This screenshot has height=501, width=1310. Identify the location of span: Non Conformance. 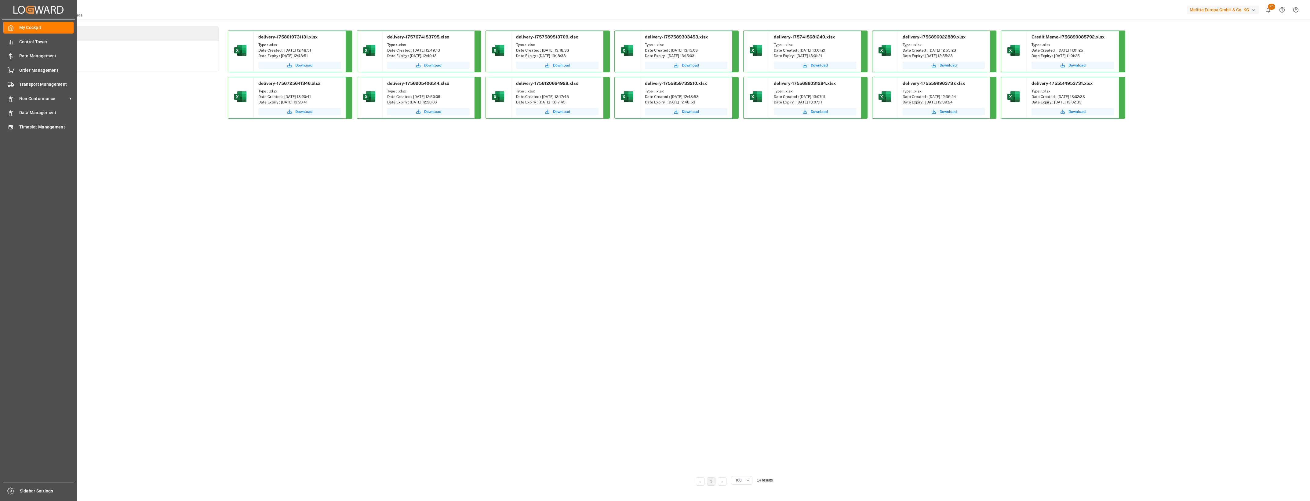
(43, 99).